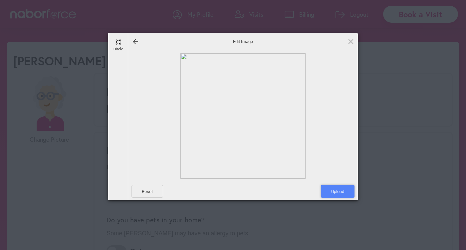 The height and width of the screenshot is (250, 466). Describe the element at coordinates (243, 42) in the screenshot. I see `span: Edit Image` at that location.